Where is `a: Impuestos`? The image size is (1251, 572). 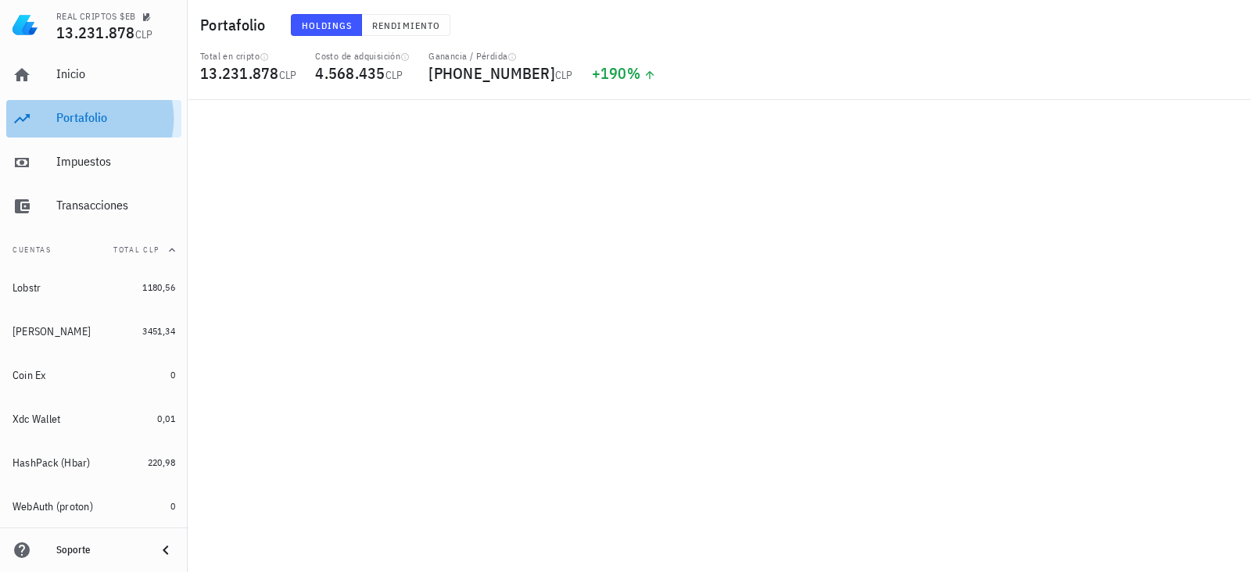 a: Impuestos is located at coordinates (94, 163).